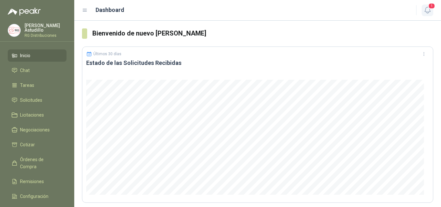 The height and width of the screenshot is (207, 441). Describe the element at coordinates (431, 6) in the screenshot. I see `span: 1` at that location.